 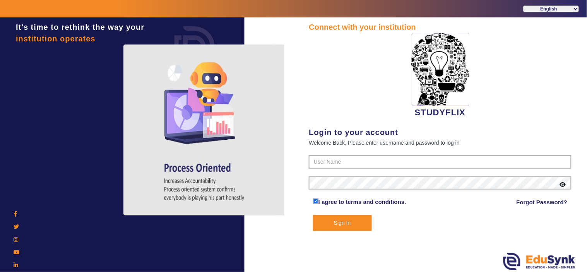 What do you see at coordinates (195, 46) in the screenshot?
I see `img: login.png` at bounding box center [195, 46].